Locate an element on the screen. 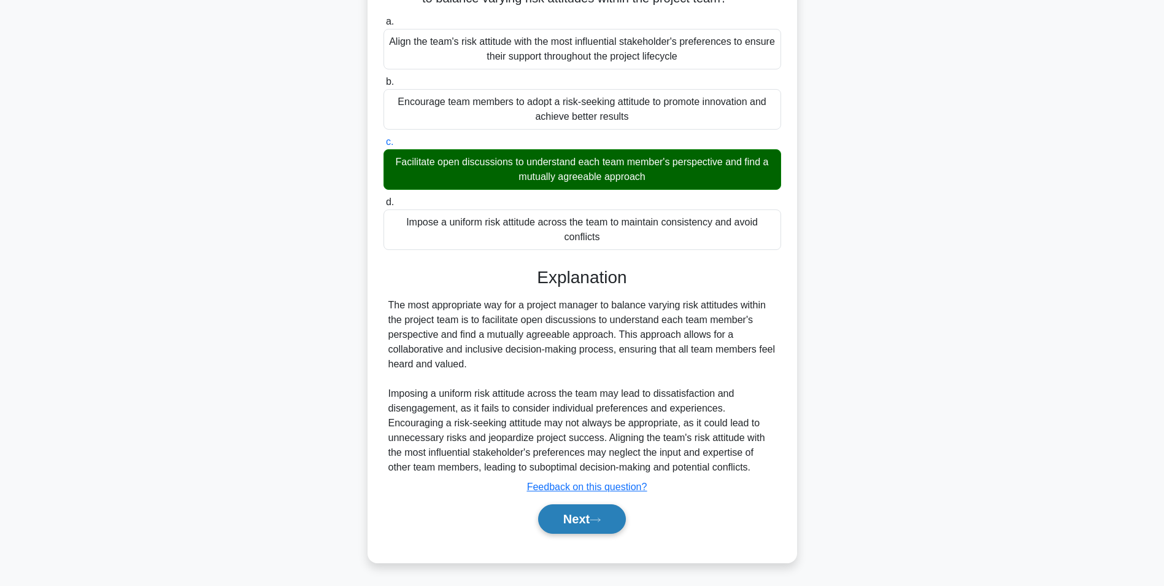 The height and width of the screenshot is (586, 1164). h3: Explanation is located at coordinates (582, 277).